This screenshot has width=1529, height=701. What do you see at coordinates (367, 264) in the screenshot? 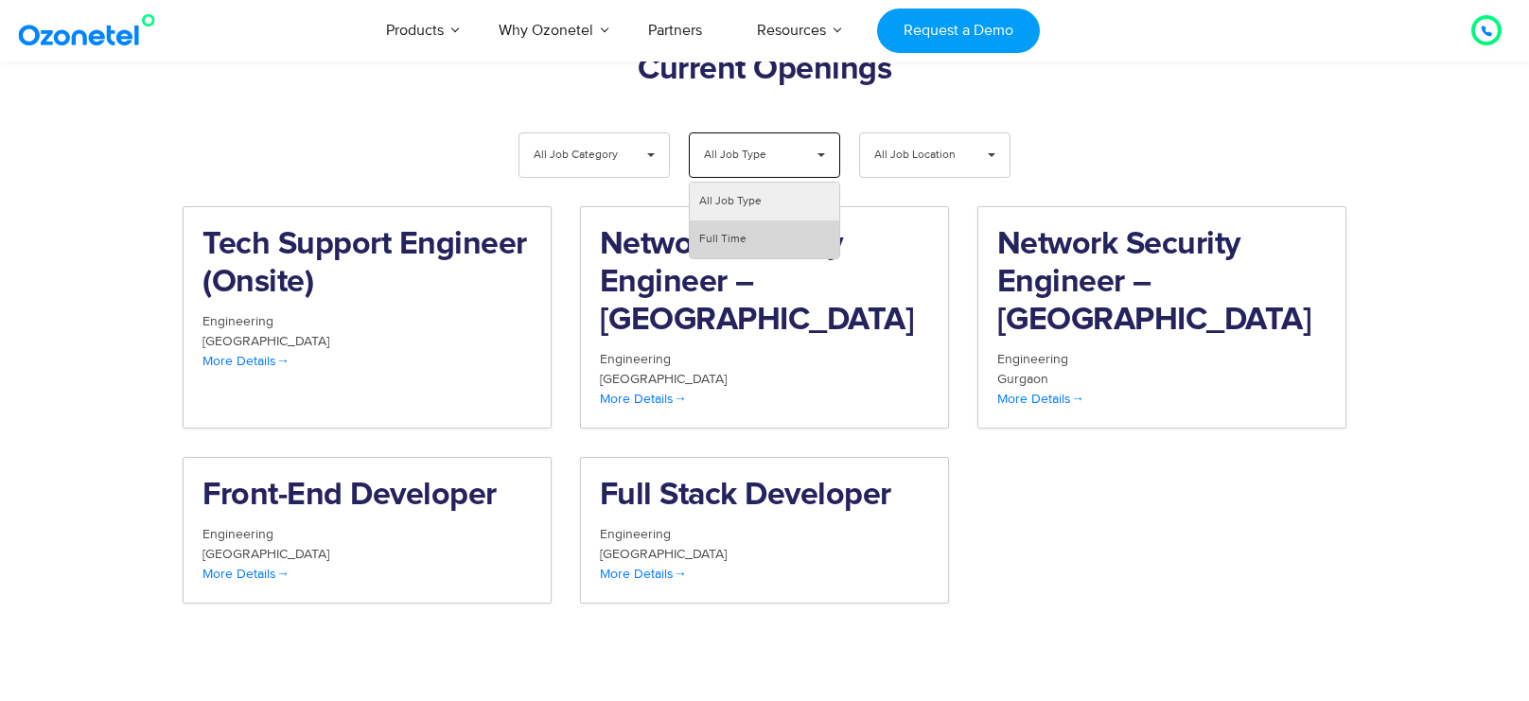
I see `h2: Tech Support Engineer (Onsite)` at bounding box center [367, 264].